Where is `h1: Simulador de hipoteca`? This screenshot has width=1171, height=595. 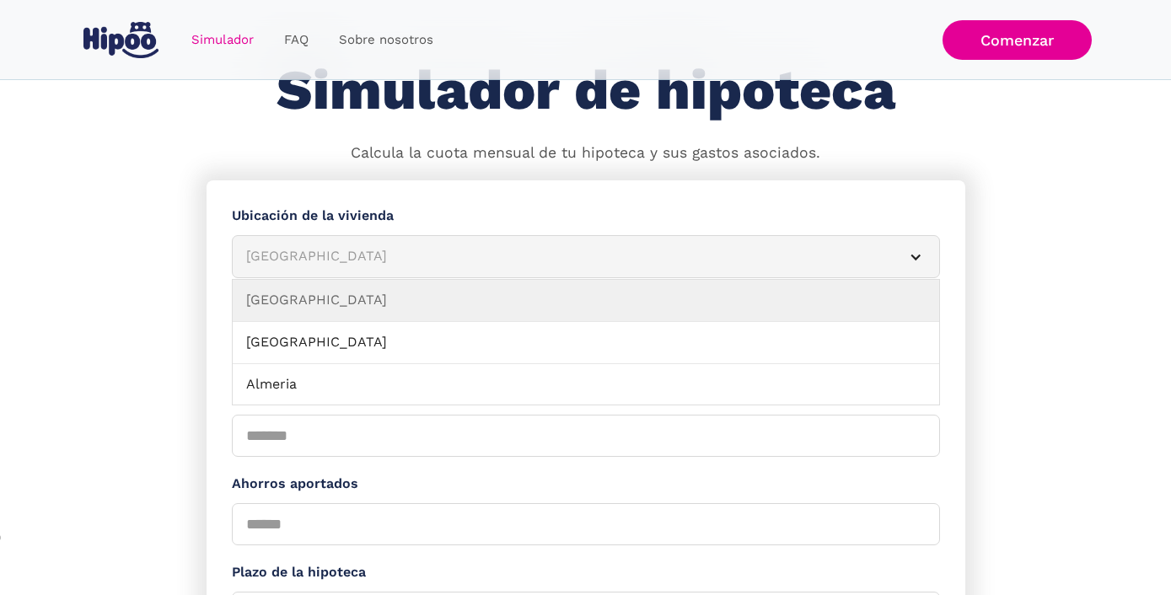
h1: Simulador de hipoteca is located at coordinates (586, 90).